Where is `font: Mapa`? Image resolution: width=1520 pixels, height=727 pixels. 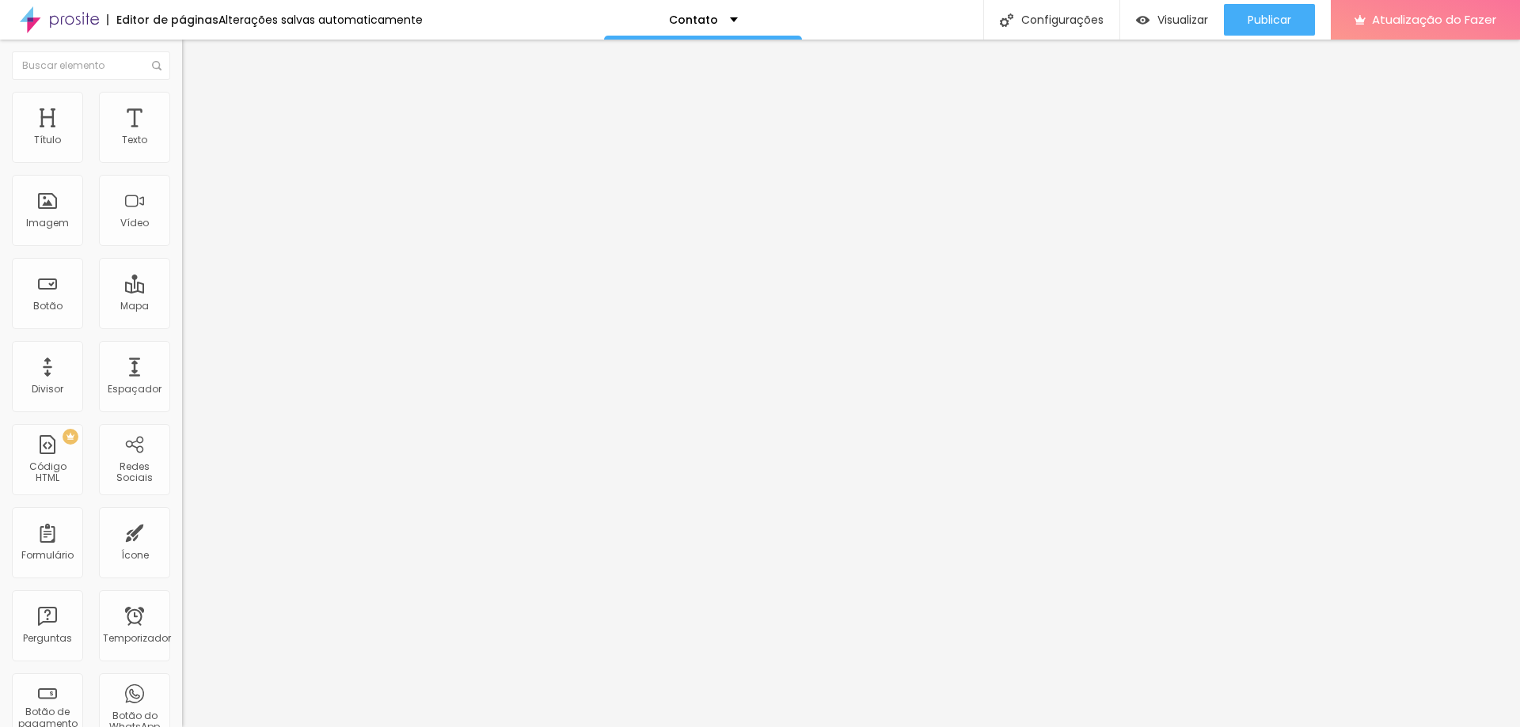 font: Mapa is located at coordinates (135, 306).